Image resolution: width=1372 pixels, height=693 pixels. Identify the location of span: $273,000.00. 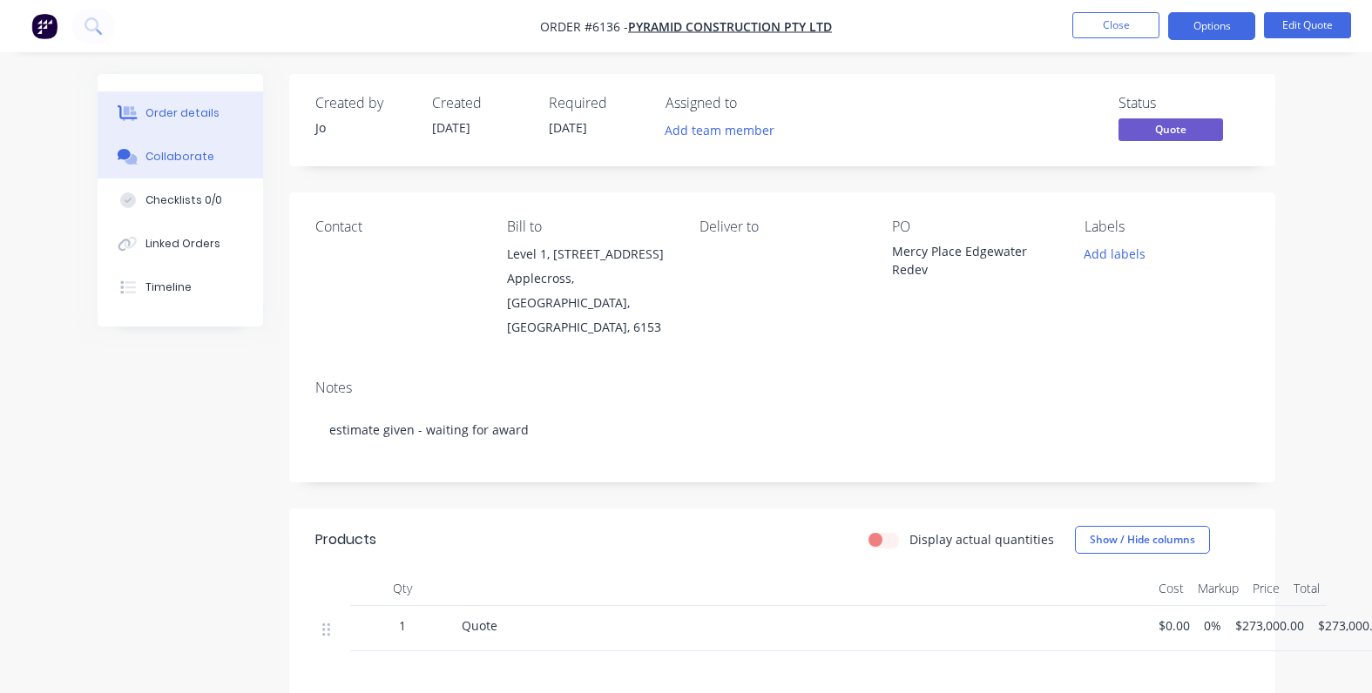
(1269, 625).